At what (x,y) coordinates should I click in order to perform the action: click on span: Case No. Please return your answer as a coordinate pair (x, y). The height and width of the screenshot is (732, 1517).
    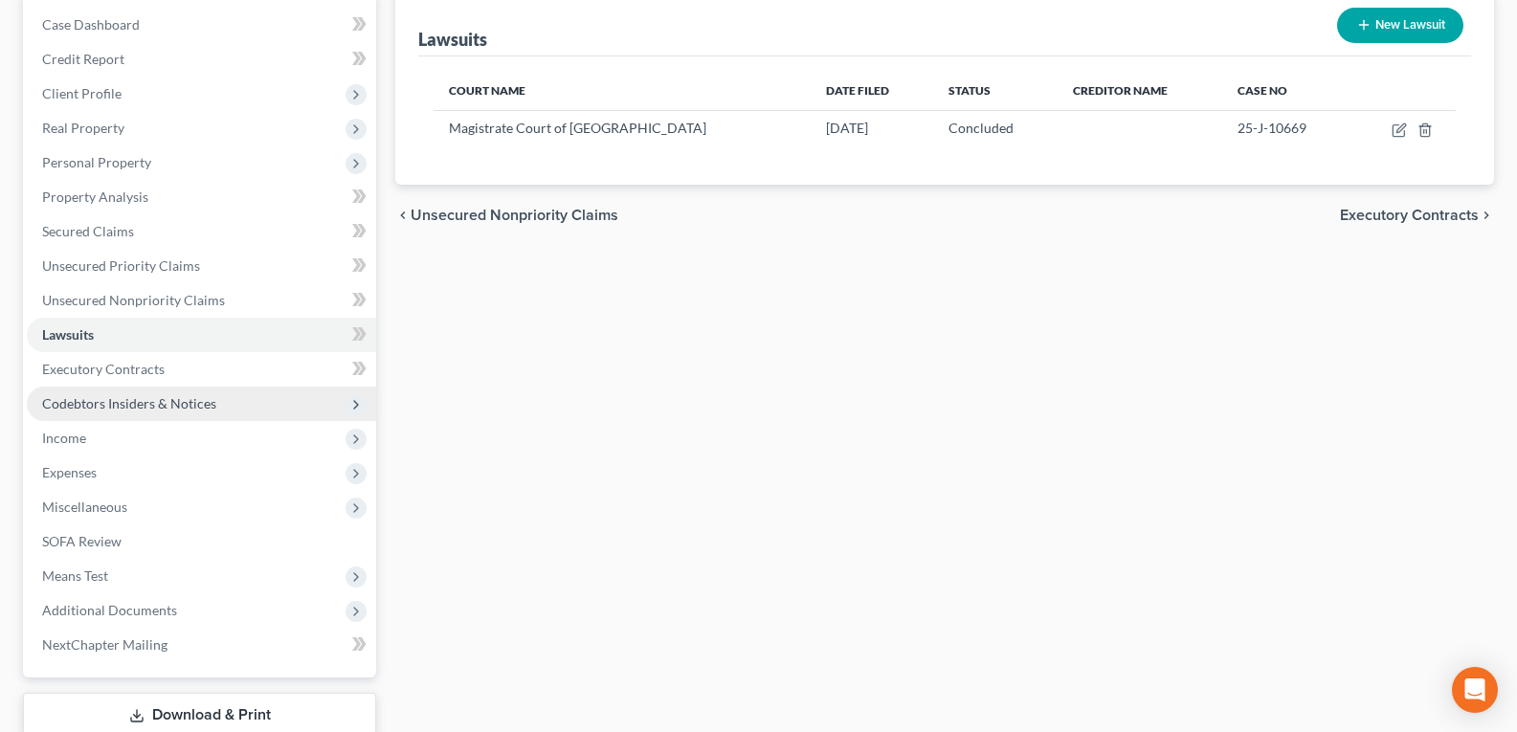
    Looking at the image, I should click on (1263, 90).